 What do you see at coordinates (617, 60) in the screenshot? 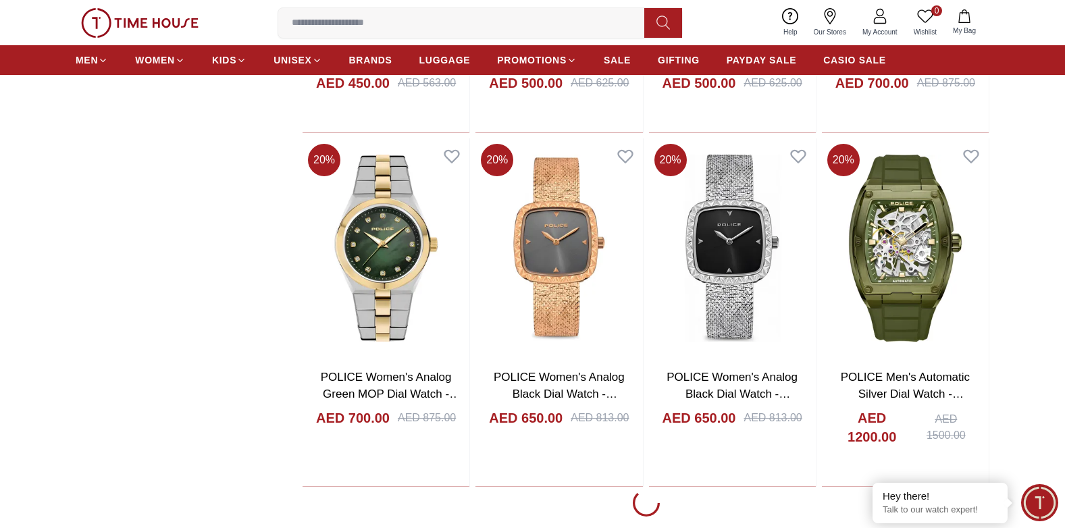
I see `span: SALE` at bounding box center [617, 60].